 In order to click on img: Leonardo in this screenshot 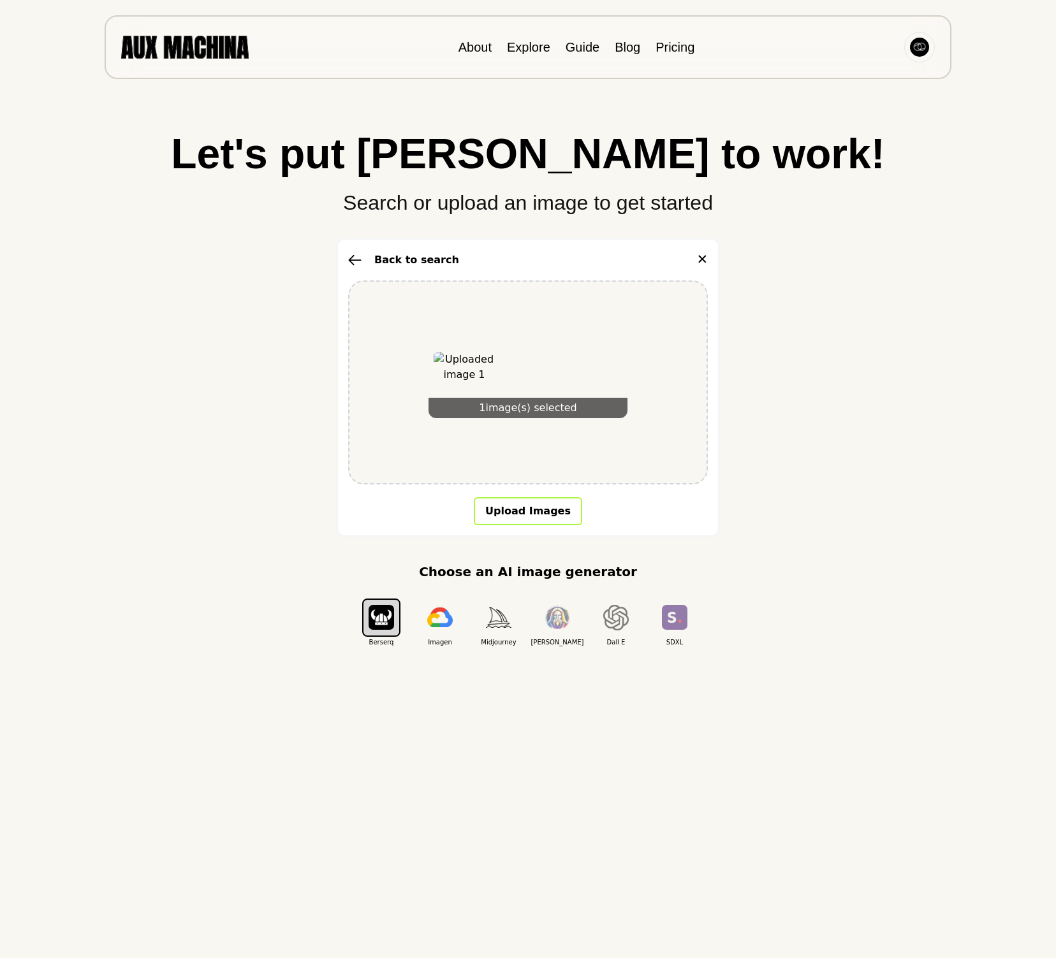, I will do `click(557, 617)`.